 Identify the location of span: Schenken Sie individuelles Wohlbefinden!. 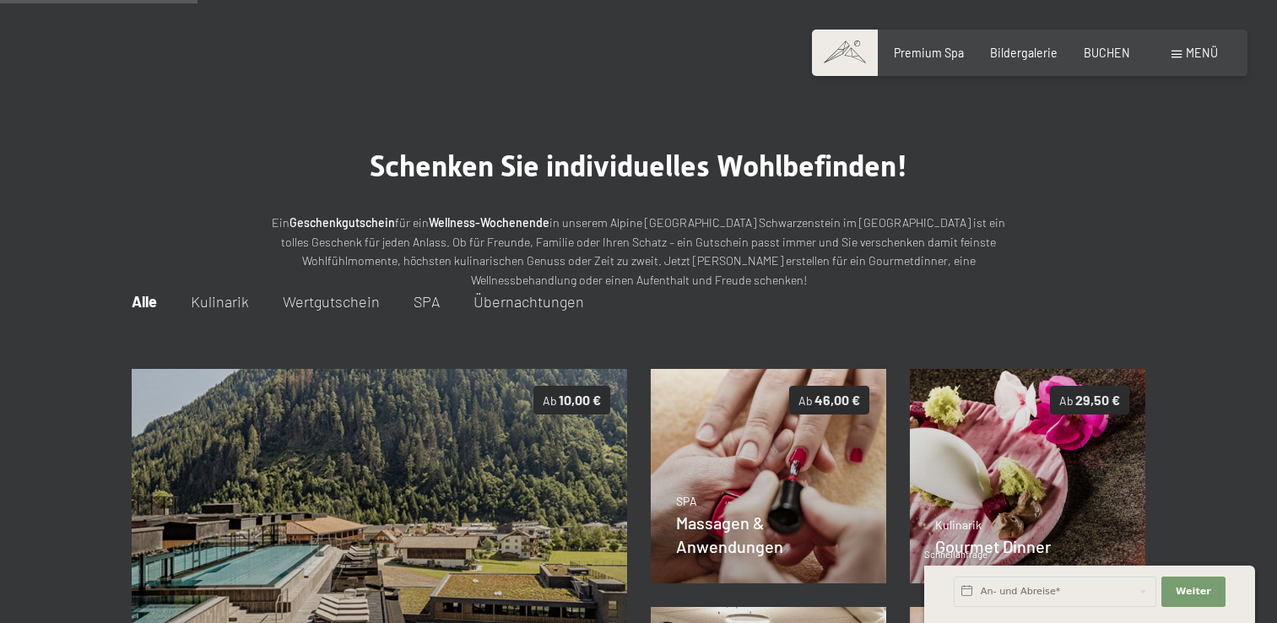
(639, 165).